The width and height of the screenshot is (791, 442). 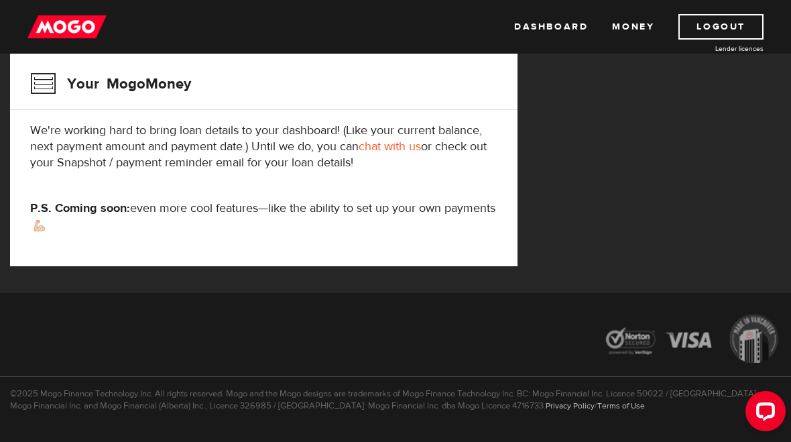 I want to click on a: Money, so click(x=633, y=27).